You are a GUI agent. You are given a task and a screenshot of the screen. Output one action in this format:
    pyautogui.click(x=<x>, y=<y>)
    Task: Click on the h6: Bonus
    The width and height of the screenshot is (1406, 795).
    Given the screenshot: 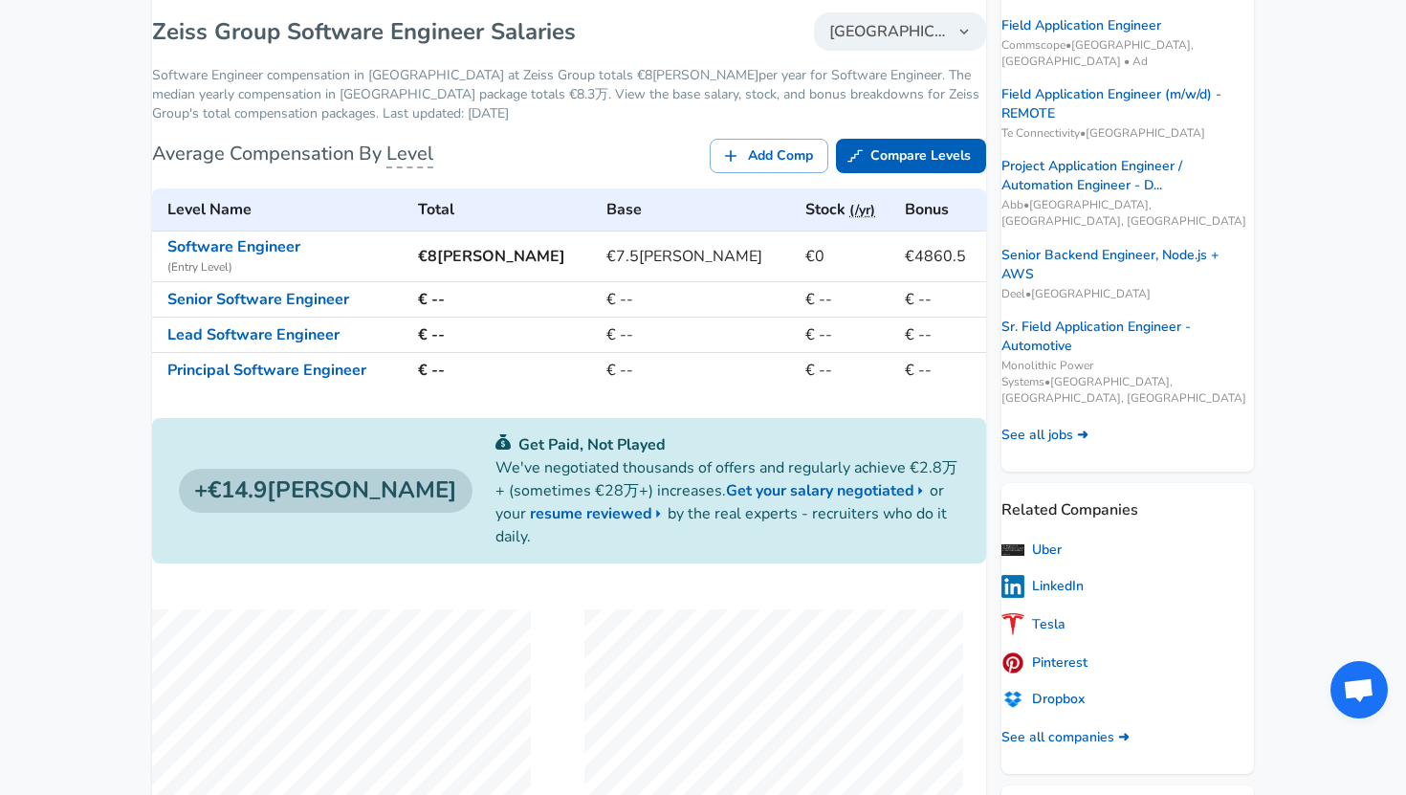 What is the action you would take?
    pyautogui.click(x=941, y=209)
    